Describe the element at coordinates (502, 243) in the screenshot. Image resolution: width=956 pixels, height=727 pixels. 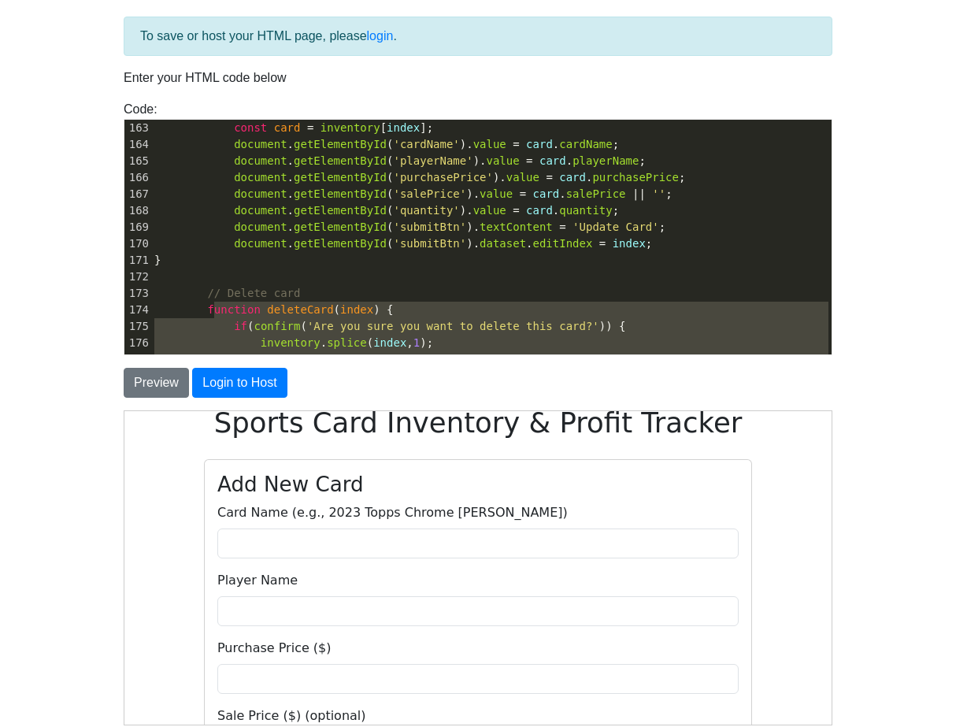
I see `span: dataset` at that location.